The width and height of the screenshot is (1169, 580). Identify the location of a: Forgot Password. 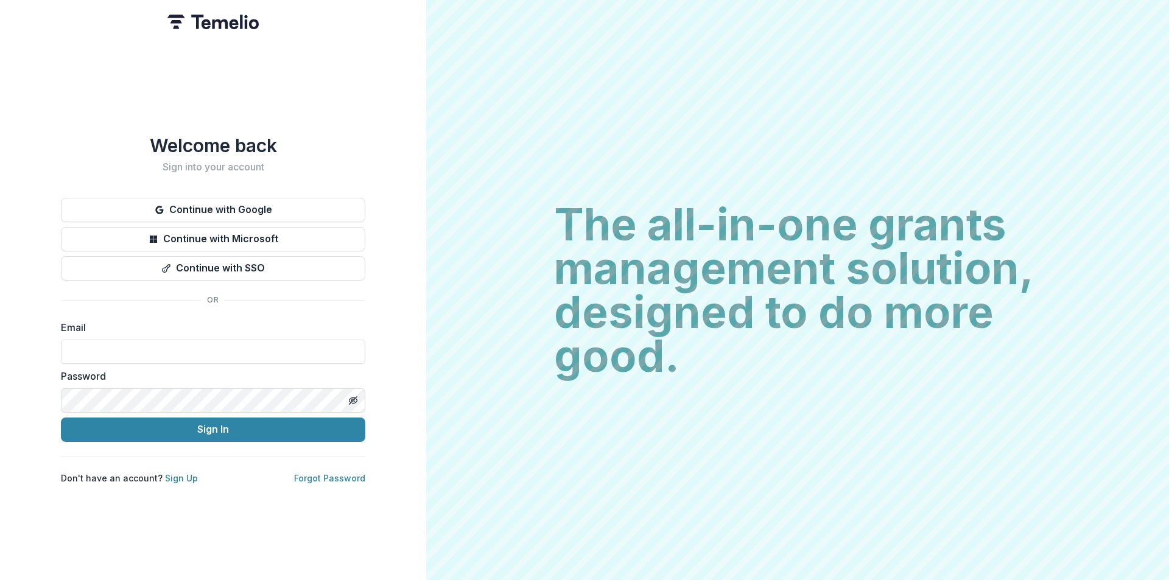
(329, 478).